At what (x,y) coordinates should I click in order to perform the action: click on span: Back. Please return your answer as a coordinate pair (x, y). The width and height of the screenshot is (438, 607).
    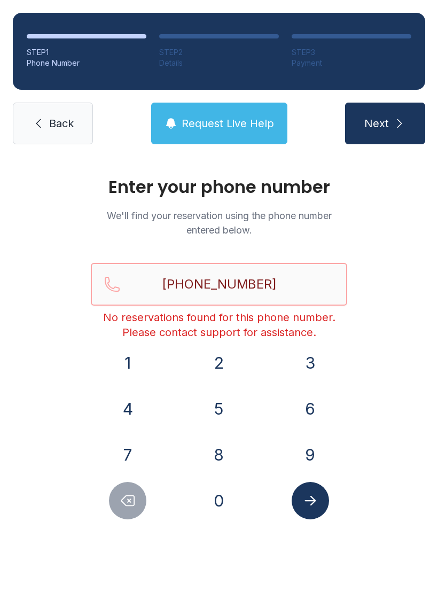
    Looking at the image, I should click on (61, 123).